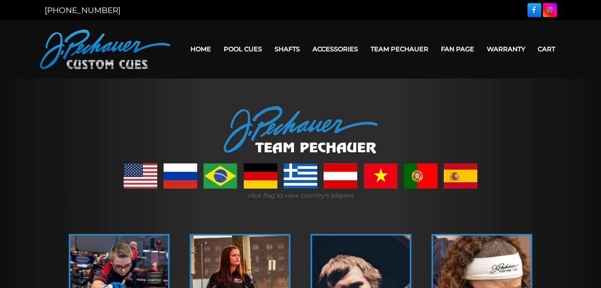 This screenshot has width=601, height=288. Describe the element at coordinates (287, 49) in the screenshot. I see `a: Shafts` at that location.